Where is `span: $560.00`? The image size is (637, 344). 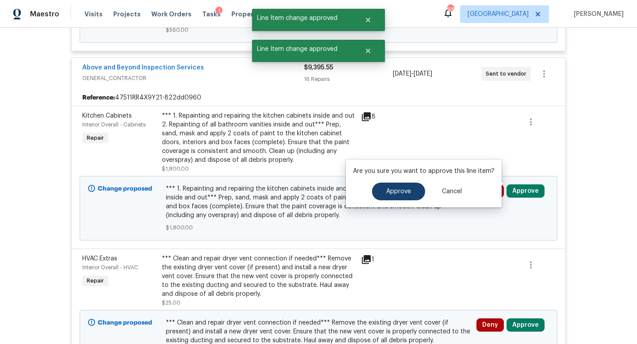
span: $560.00 is located at coordinates (318, 30).